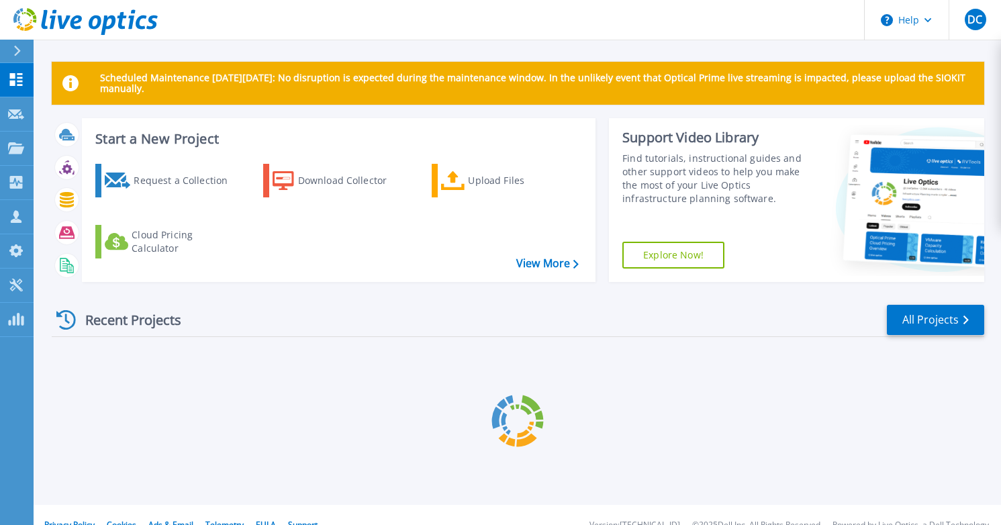 The height and width of the screenshot is (525, 1001). What do you see at coordinates (716, 179) in the screenshot?
I see `div: Find tutorials, instructional guides and other support videos to help you make the most of your L...` at bounding box center [716, 179].